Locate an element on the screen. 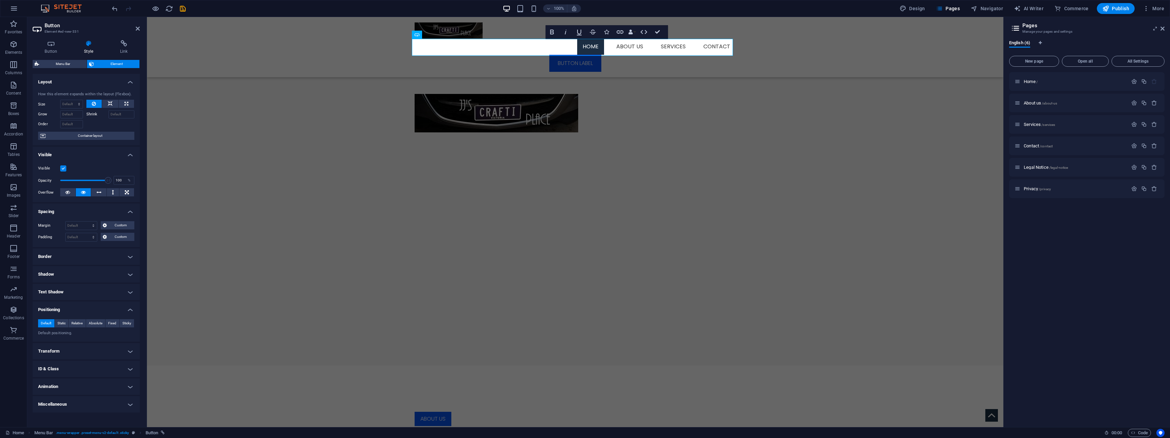 The width and height of the screenshot is (1170, 438). label: Grow is located at coordinates (49, 114).